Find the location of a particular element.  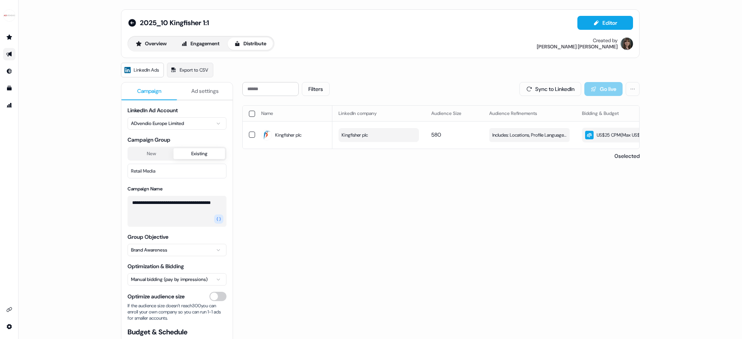

span: LinkedIn Ads is located at coordinates (146, 70).